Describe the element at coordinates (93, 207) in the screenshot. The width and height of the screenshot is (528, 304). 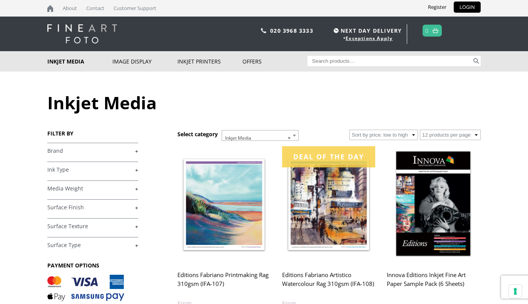
I see `h4: Surface Finish` at that location.